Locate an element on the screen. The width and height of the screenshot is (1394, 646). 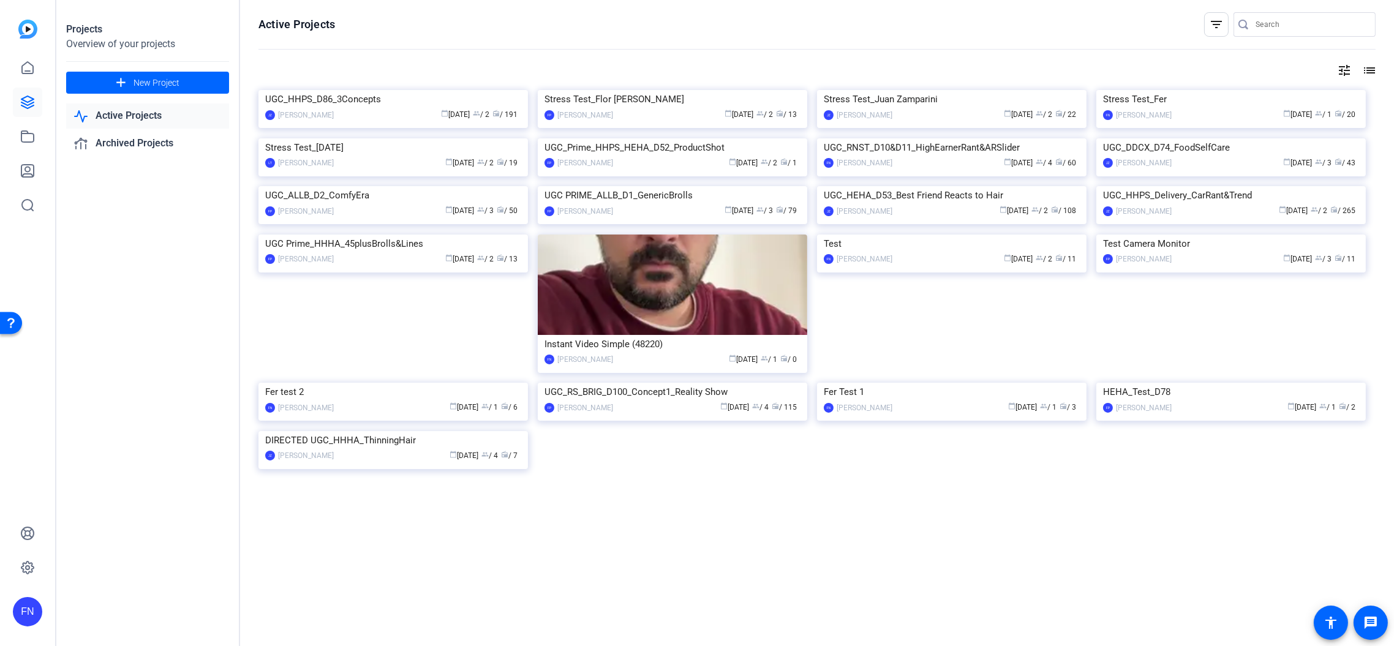
span: / 22 is located at coordinates (1067, 115).